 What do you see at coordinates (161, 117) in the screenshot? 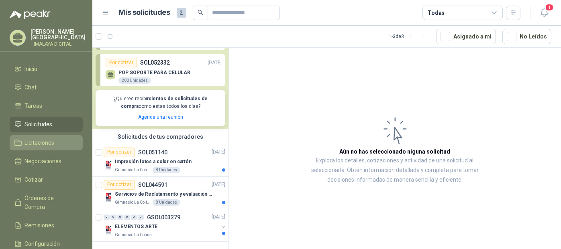
I see `a: Agenda una reunión` at bounding box center [161, 117].